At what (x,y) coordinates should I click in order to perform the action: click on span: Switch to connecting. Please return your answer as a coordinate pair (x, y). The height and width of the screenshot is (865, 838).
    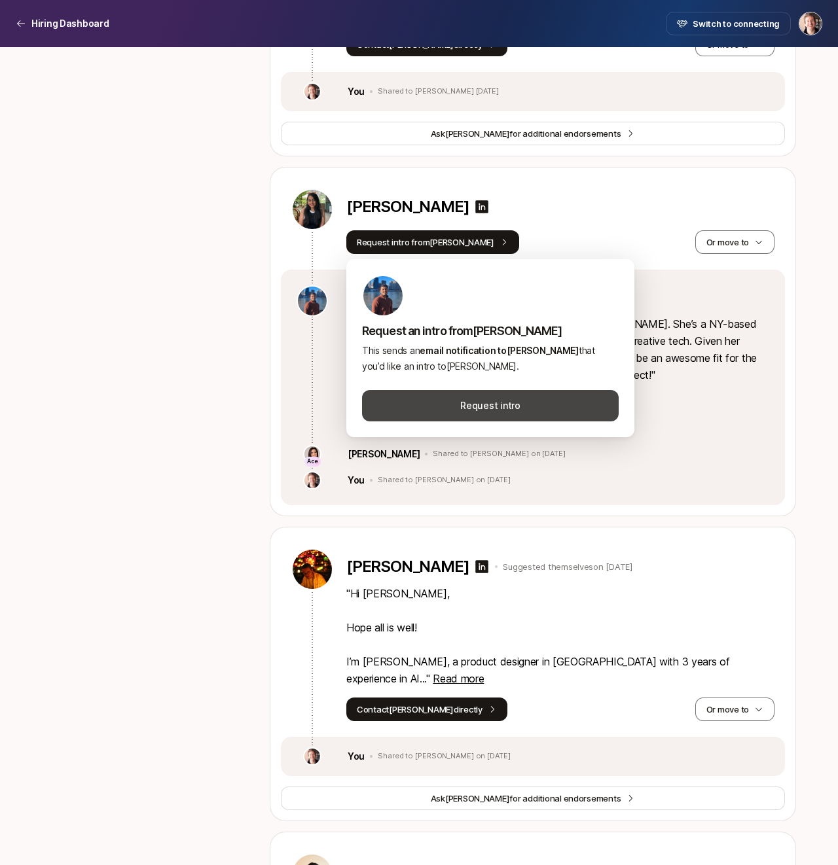
    Looking at the image, I should click on (736, 24).